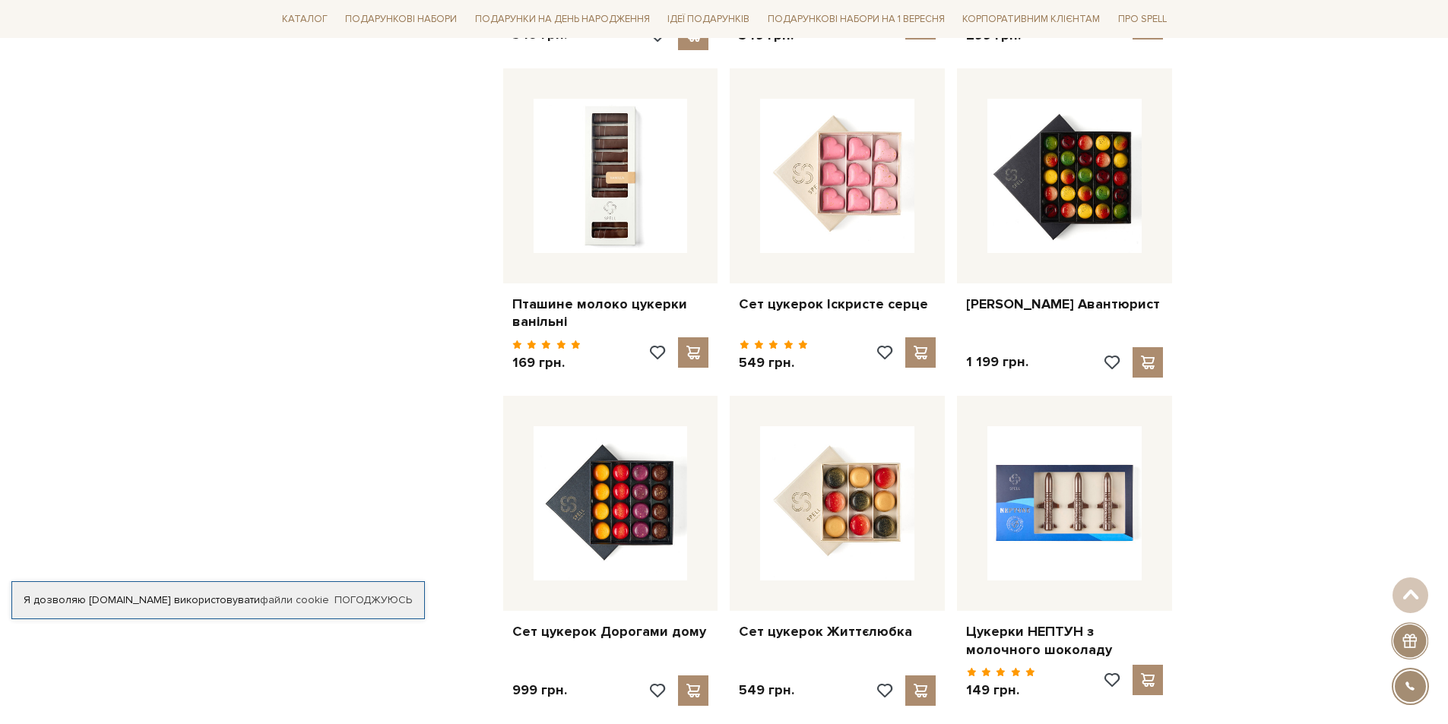 Image resolution: width=1448 pixels, height=724 pixels. What do you see at coordinates (540, 690) in the screenshot?
I see `p: 999 грн.` at bounding box center [540, 690].